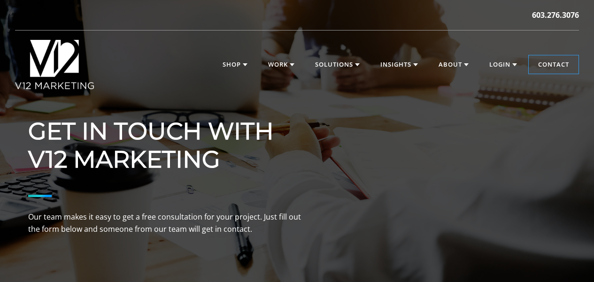  What do you see at coordinates (169, 146) in the screenshot?
I see `h1: Get in Touch with V12 Marketing` at bounding box center [169, 146].